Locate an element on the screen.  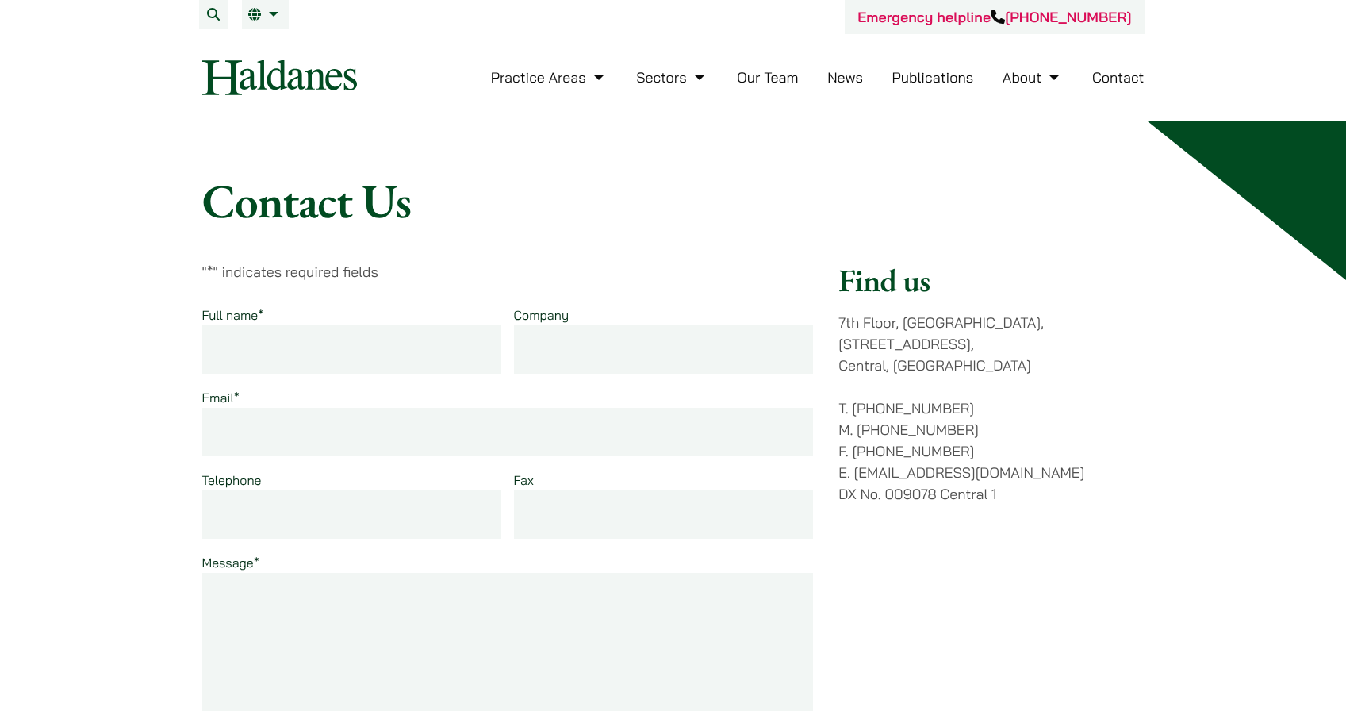
a: About is located at coordinates (1033, 77).